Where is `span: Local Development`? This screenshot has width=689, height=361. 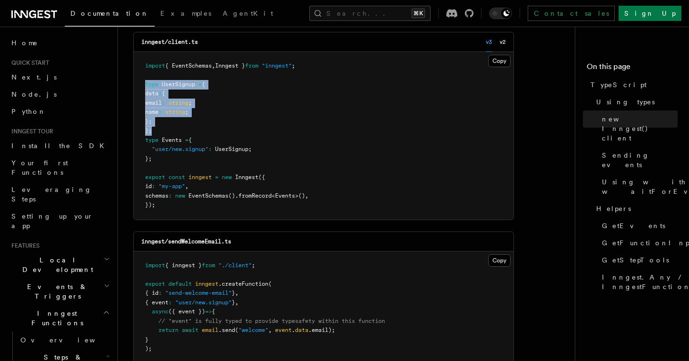 span: Local Development is located at coordinates (56, 264).